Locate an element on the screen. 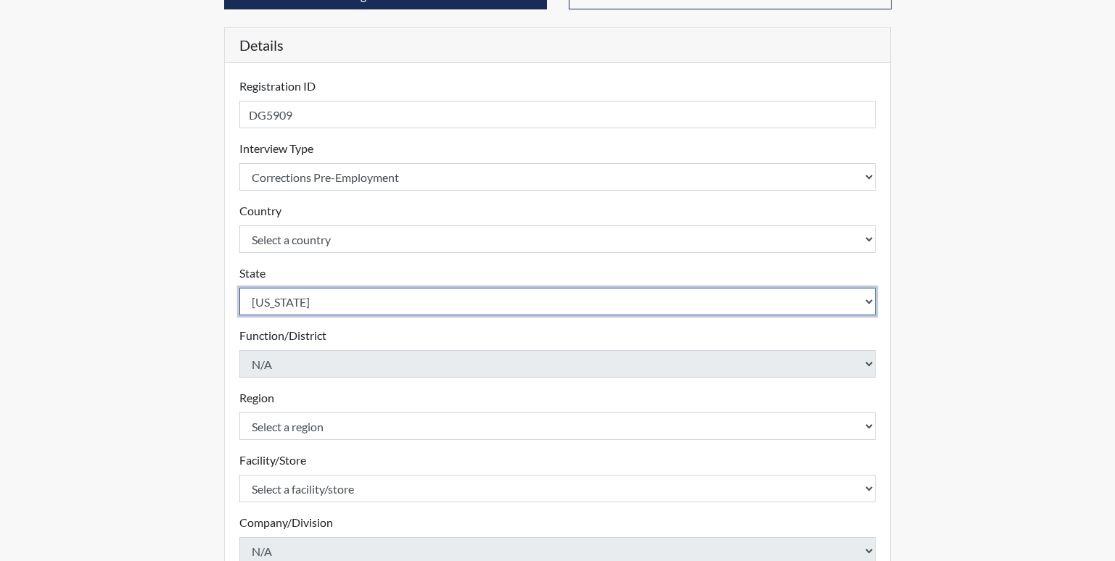 The image size is (1115, 561). input: Insert a Registration ID, which needs to be a unique alphanumeric value for each interviewee is located at coordinates (558, 115).